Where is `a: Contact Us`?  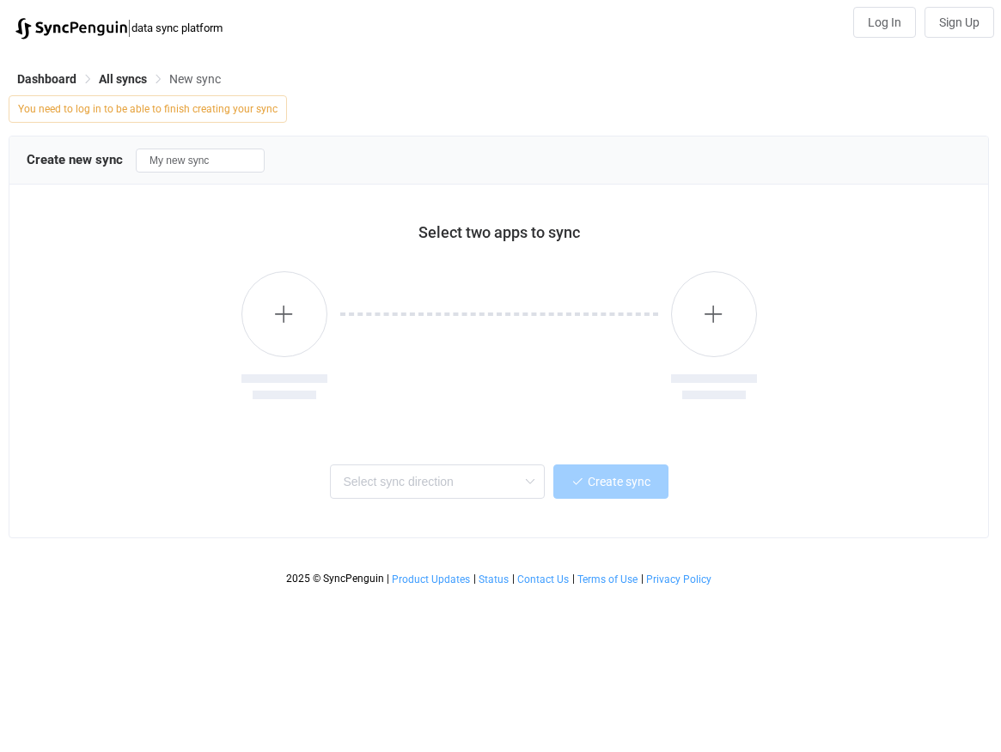 a: Contact Us is located at coordinates (543, 580).